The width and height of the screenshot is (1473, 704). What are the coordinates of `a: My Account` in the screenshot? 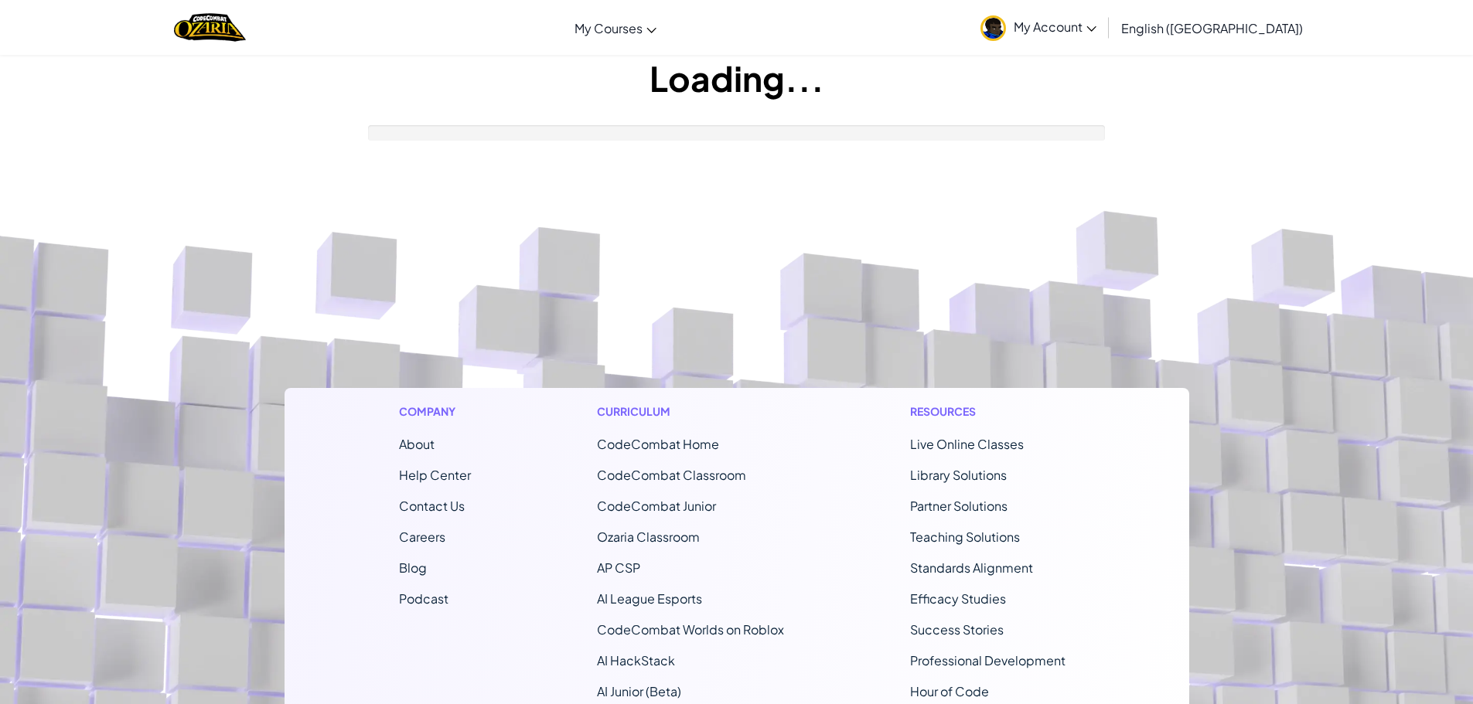 It's located at (1038, 27).